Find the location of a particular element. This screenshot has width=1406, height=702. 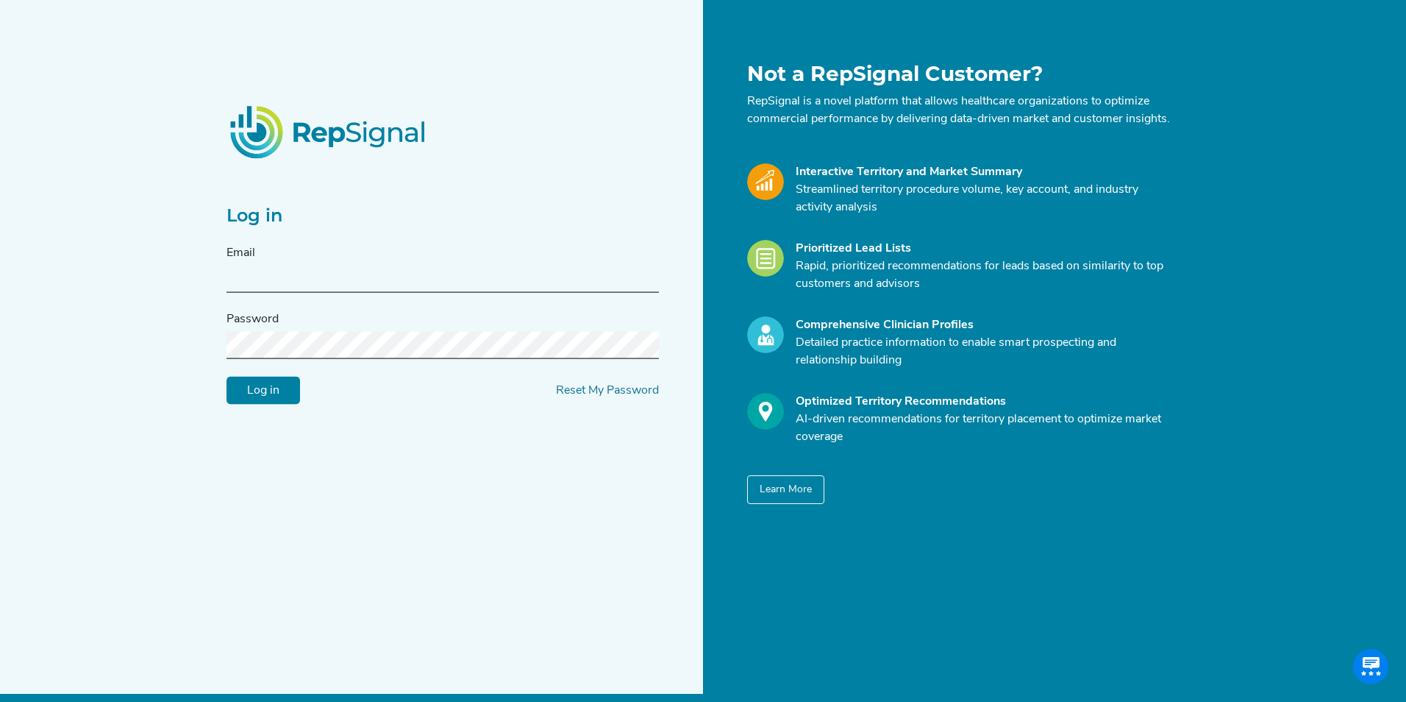

p: Detailed practice information to enable smart prospecting and relationship building is located at coordinates (983, 352).